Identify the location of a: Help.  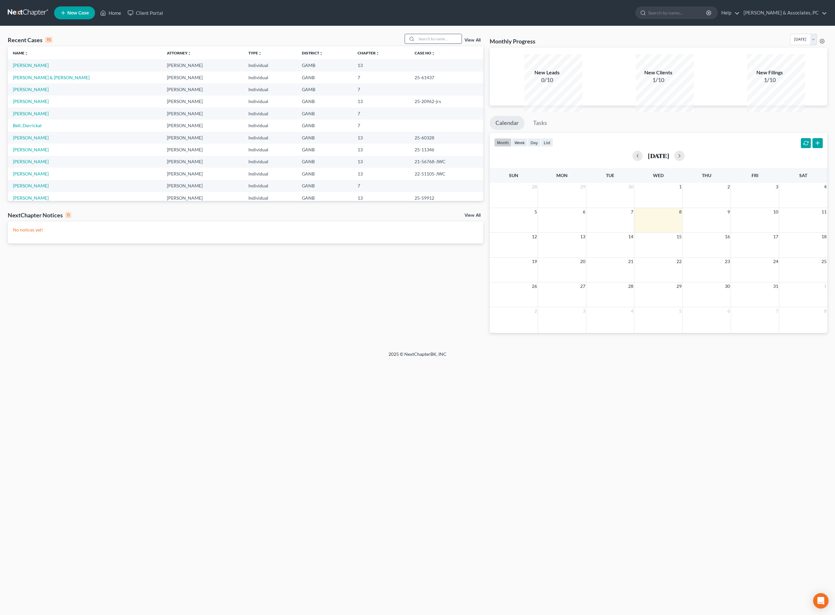
(729, 13).